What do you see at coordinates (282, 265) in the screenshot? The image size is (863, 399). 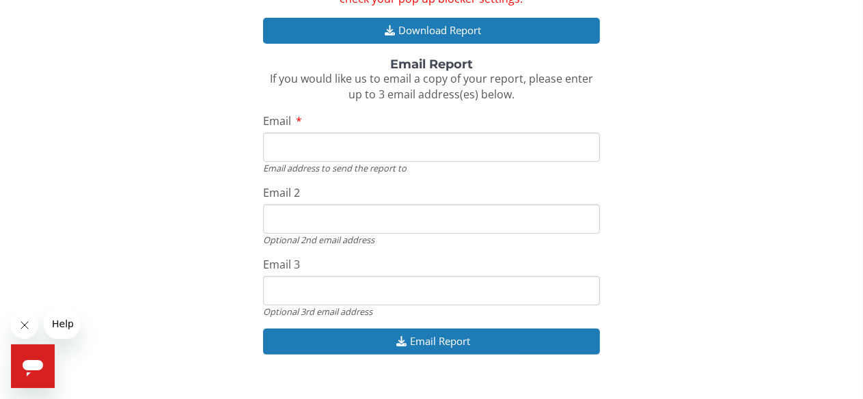 I see `span: Email 3` at bounding box center [282, 265].